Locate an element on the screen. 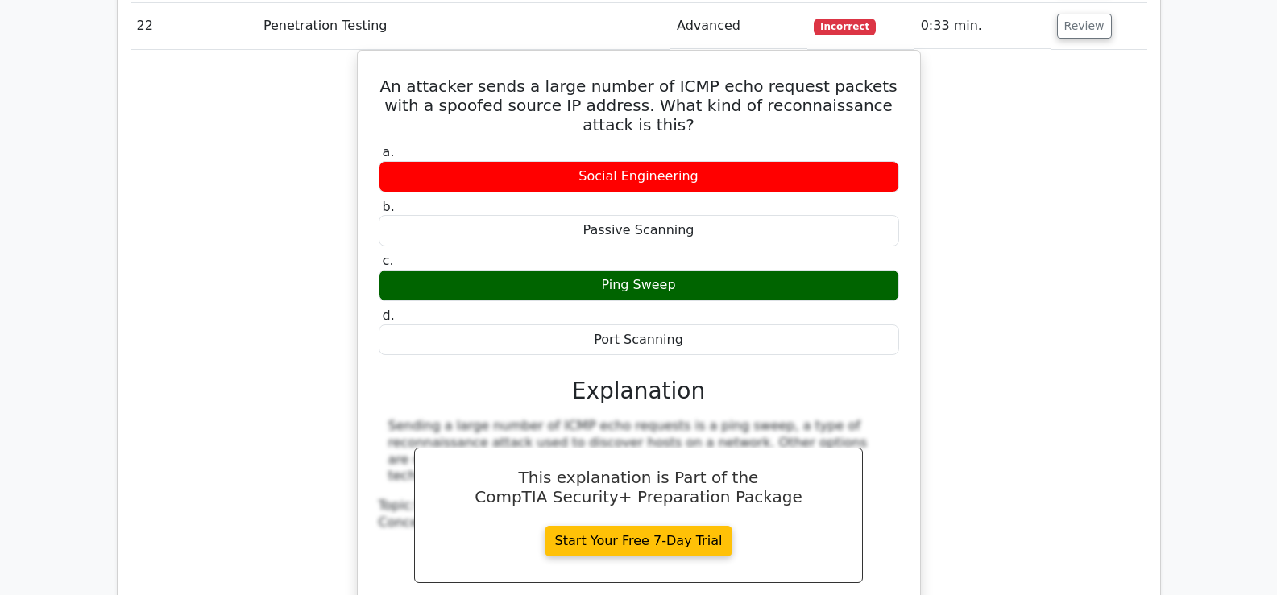 The height and width of the screenshot is (595, 1277). div: Concept: is located at coordinates (639, 523).